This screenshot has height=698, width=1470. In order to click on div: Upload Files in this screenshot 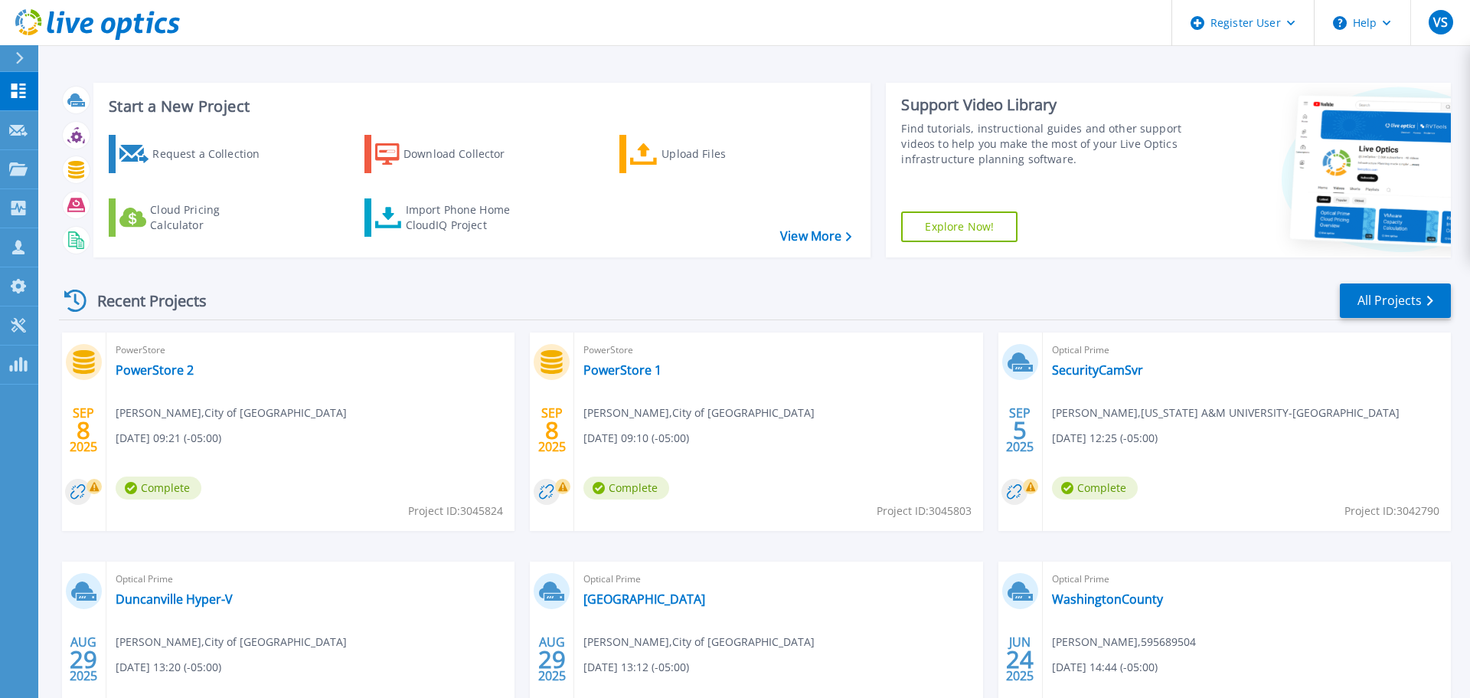, I will do `click(723, 154)`.